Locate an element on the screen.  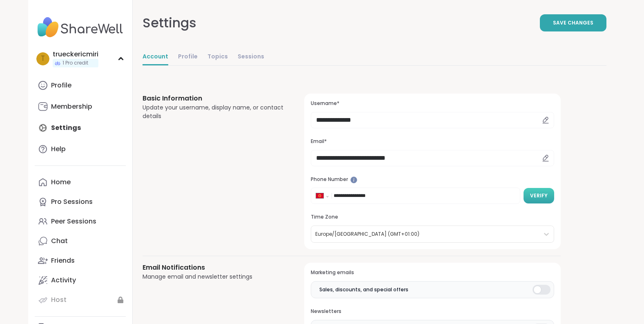
div: Help is located at coordinates (58, 149).